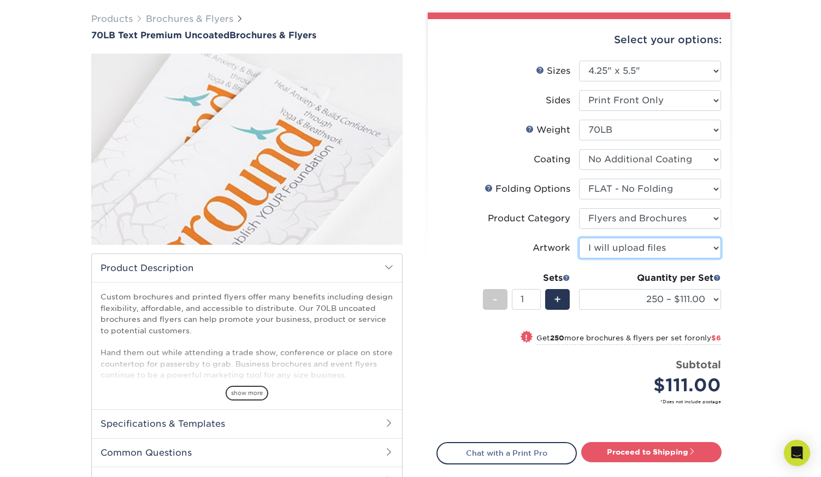 This screenshot has height=477, width=821. I want to click on strong: Subtotal, so click(698, 364).